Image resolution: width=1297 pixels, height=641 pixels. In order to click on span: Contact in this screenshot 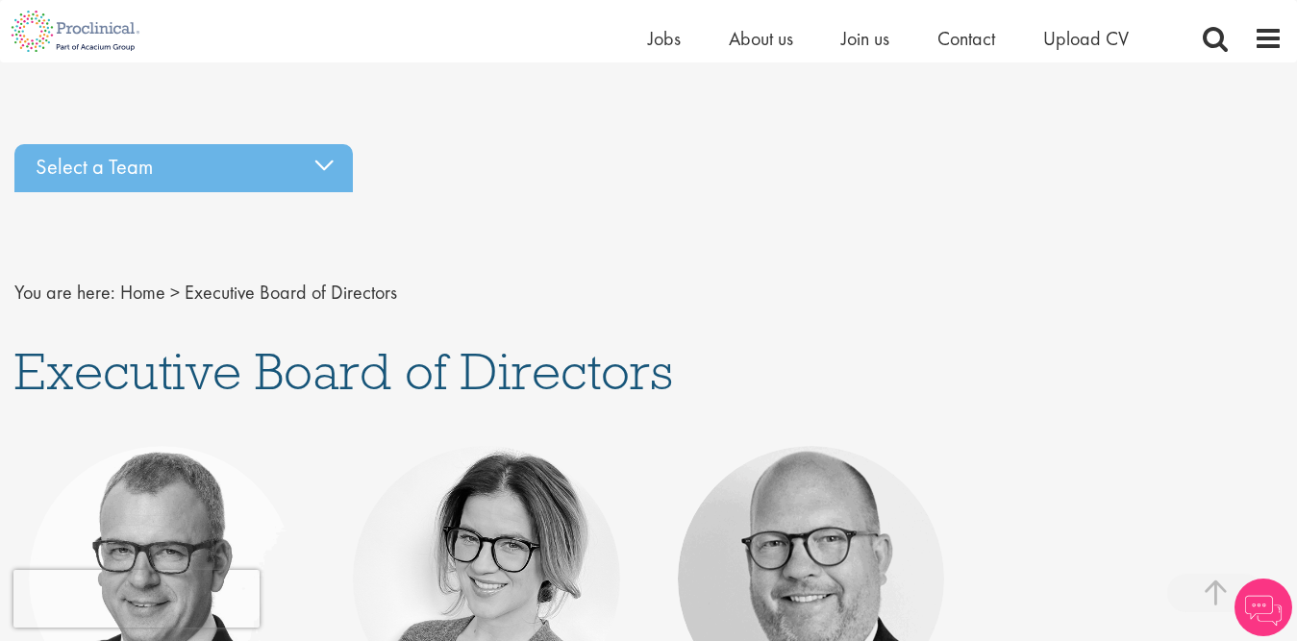, I will do `click(967, 38)`.